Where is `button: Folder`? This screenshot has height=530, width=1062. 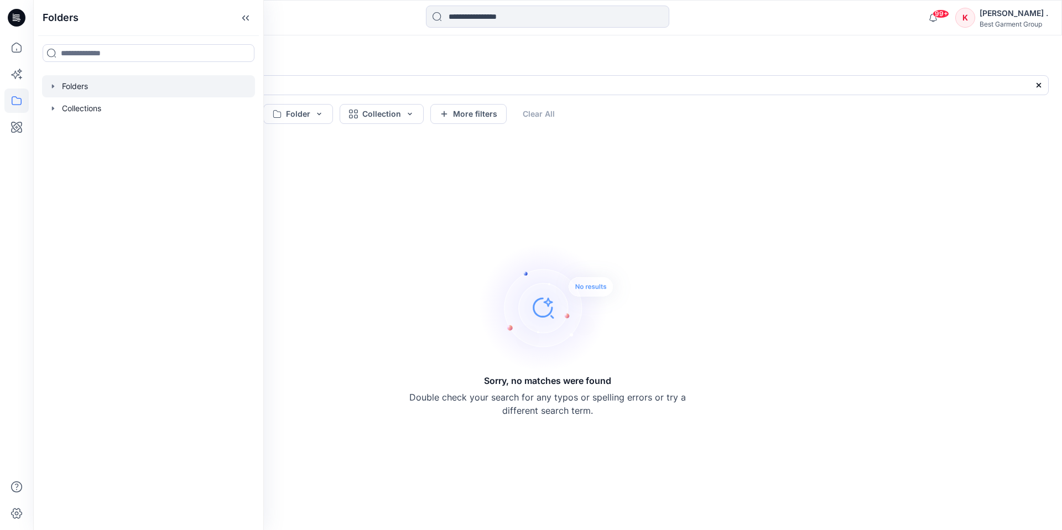
button: Folder is located at coordinates (298, 114).